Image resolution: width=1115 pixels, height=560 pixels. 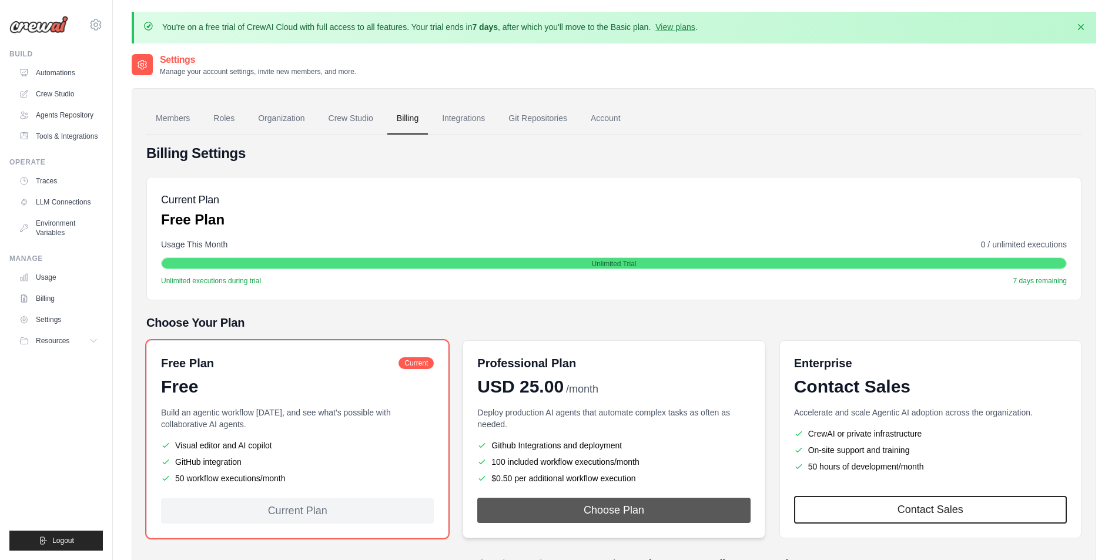 What do you see at coordinates (930, 510) in the screenshot?
I see `a: Contact Sales` at bounding box center [930, 510].